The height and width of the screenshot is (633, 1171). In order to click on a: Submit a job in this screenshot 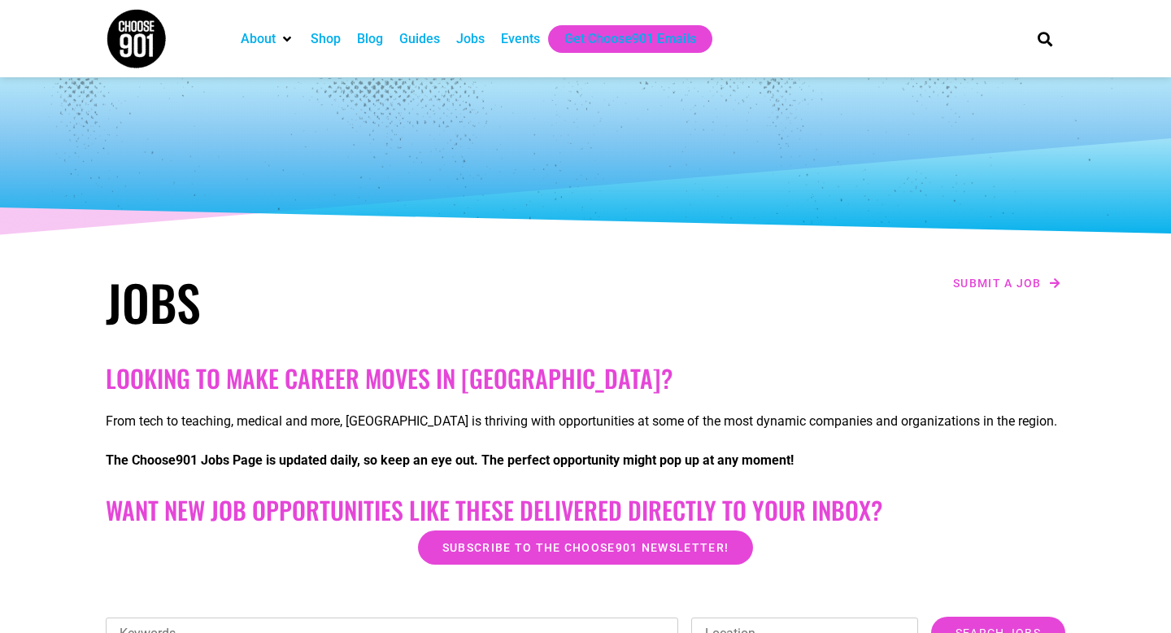, I will do `click(1007, 283)`.